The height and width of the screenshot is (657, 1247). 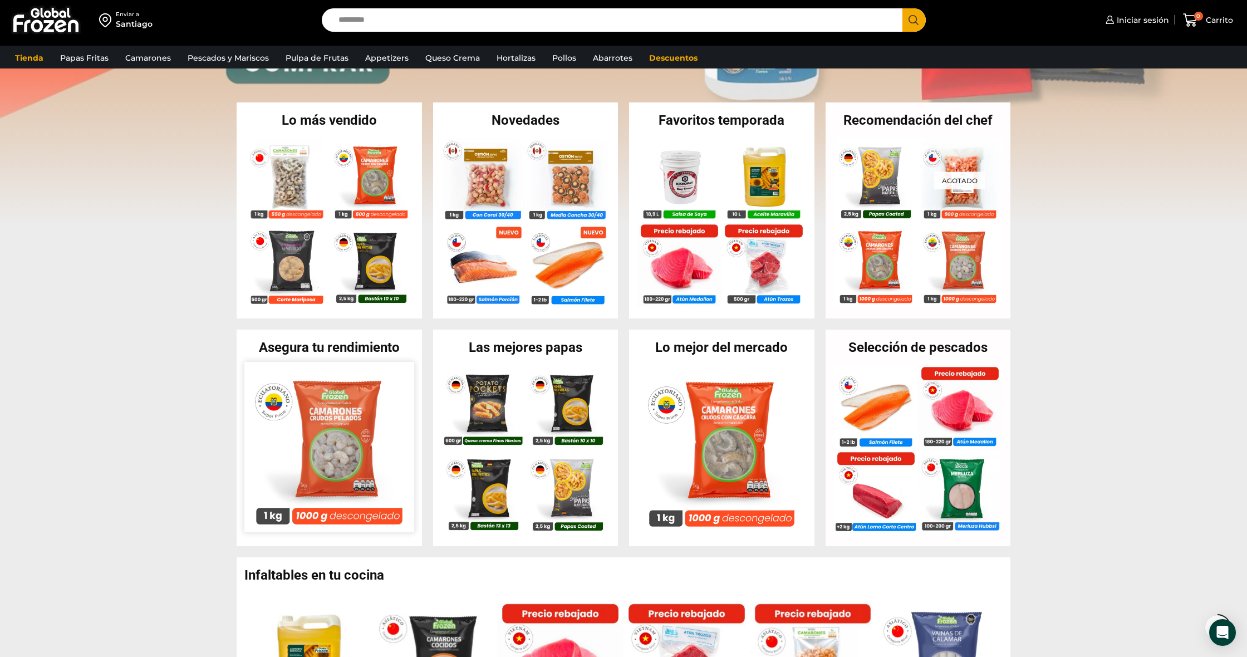 What do you see at coordinates (107, 20) in the screenshot?
I see `img: address-field-icon.svg` at bounding box center [107, 20].